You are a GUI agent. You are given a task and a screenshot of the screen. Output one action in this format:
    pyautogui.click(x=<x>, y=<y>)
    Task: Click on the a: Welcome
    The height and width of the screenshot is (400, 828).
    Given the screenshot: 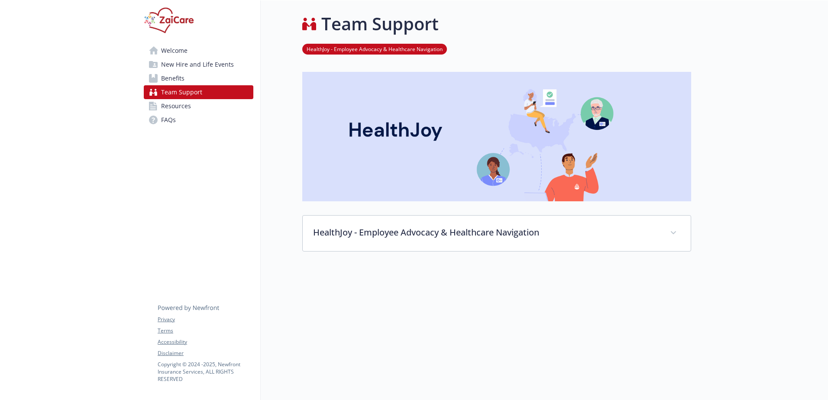 What is the action you would take?
    pyautogui.click(x=198, y=51)
    